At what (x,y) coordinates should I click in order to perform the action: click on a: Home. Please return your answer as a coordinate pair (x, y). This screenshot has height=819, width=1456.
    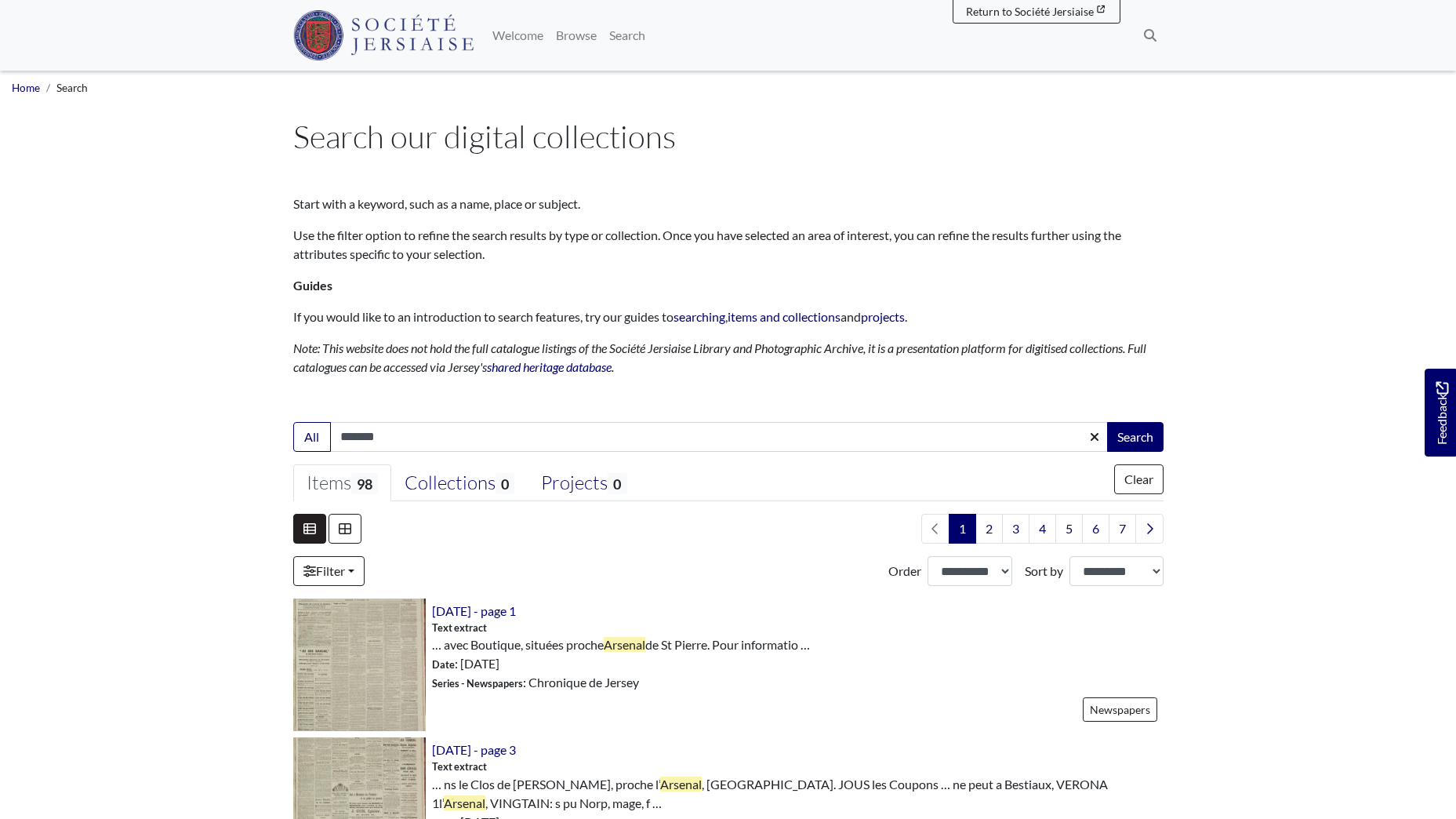
    Looking at the image, I should click on (26, 88).